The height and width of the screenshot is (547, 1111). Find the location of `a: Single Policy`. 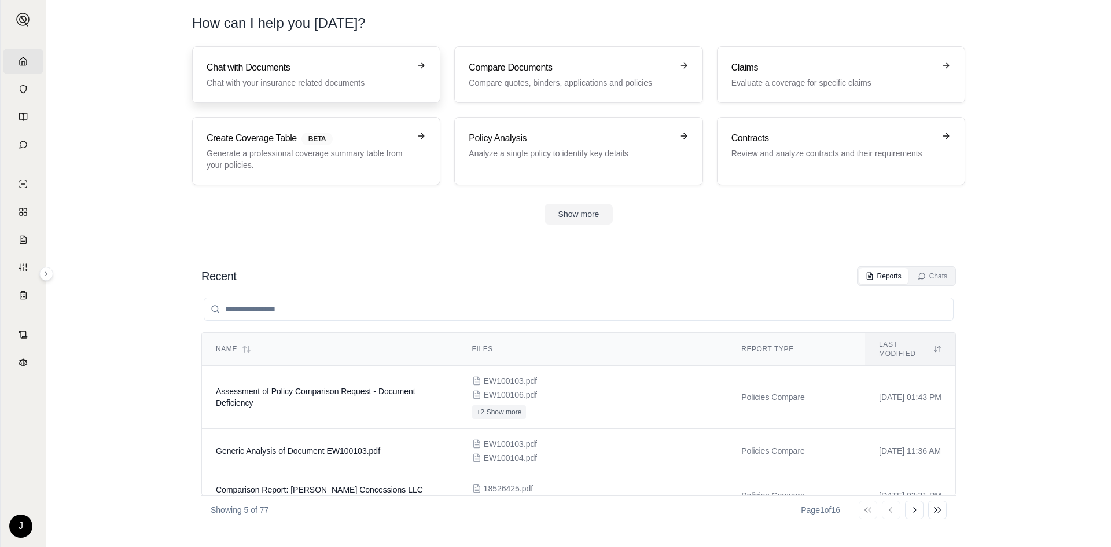

a: Single Policy is located at coordinates (23, 184).